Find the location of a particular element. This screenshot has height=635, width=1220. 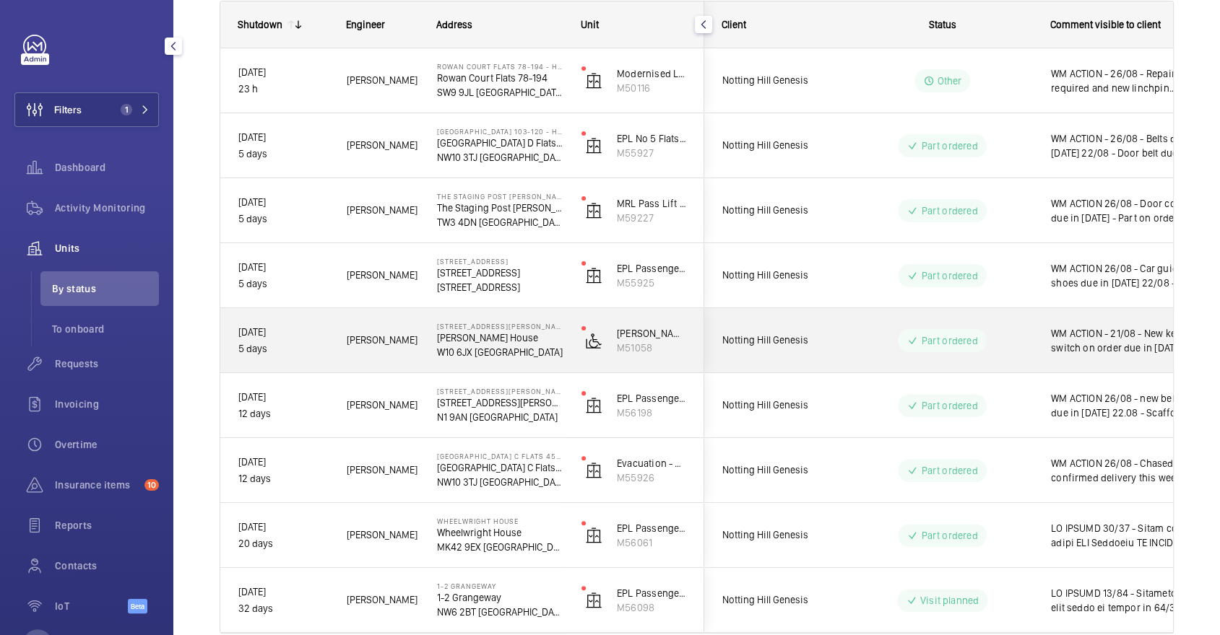

span: Requests is located at coordinates (107, 364).